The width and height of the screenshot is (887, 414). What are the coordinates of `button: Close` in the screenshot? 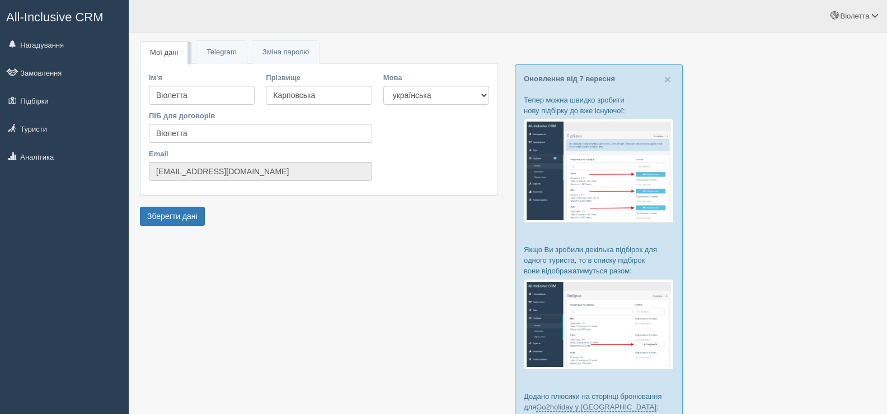 It's located at (668, 79).